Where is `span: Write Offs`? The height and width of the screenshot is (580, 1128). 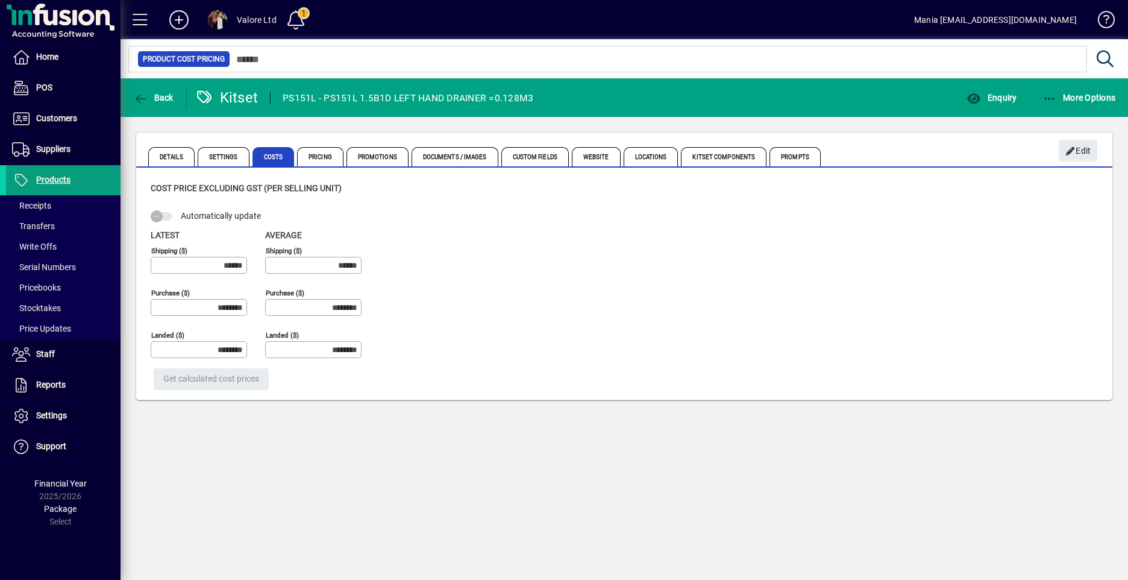
span: Write Offs is located at coordinates (34, 247).